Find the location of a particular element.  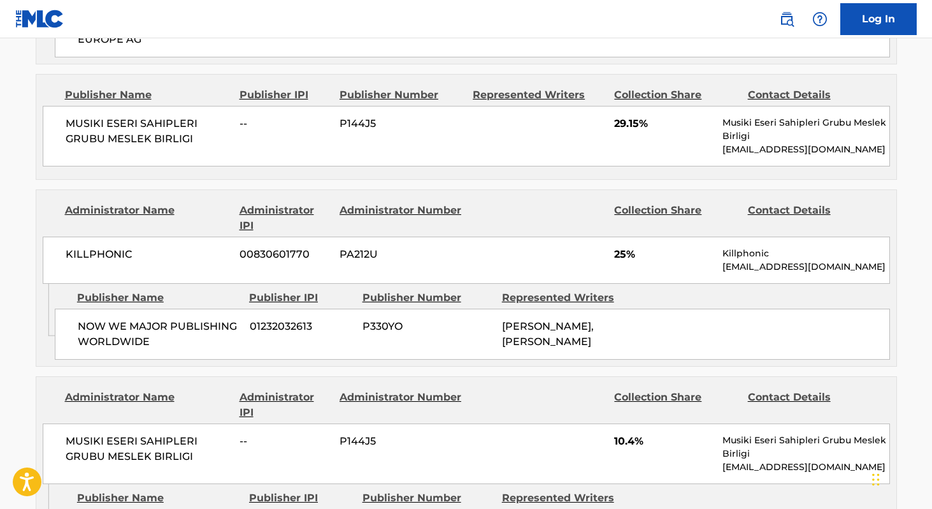

p: Killphonic is located at coordinates (806, 253).